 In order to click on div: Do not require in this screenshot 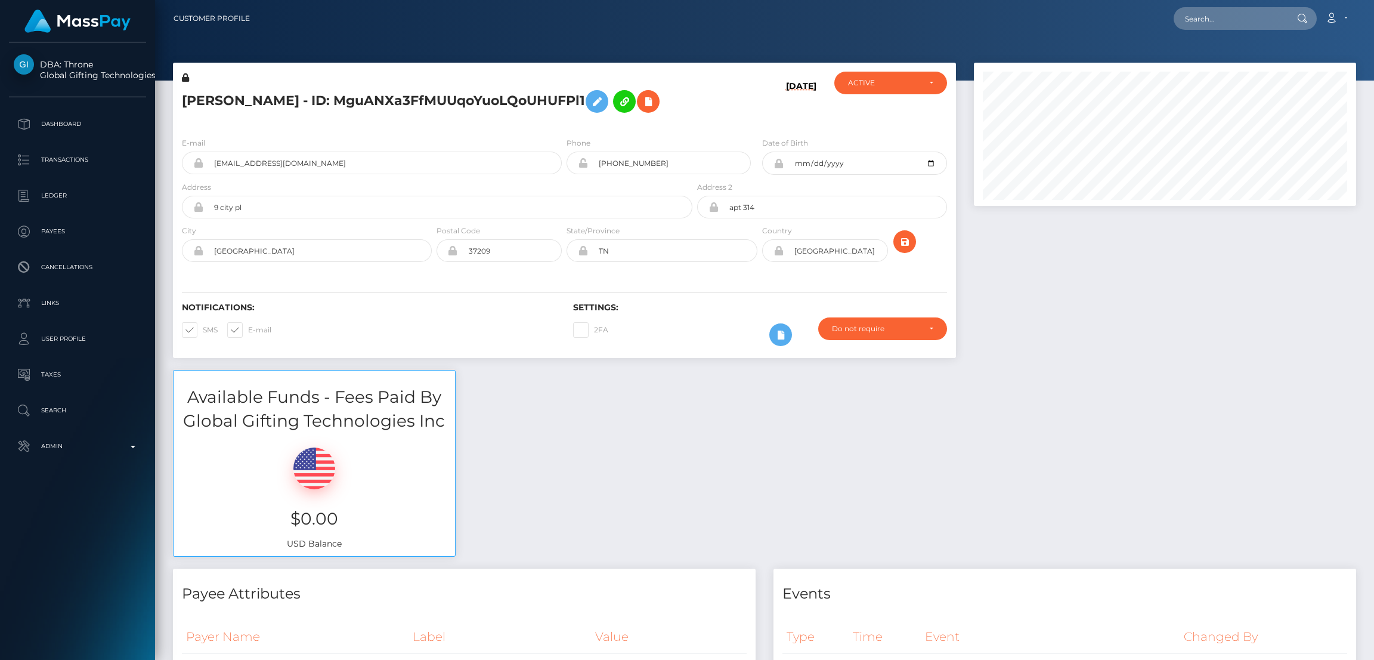, I will do `click(876, 329)`.